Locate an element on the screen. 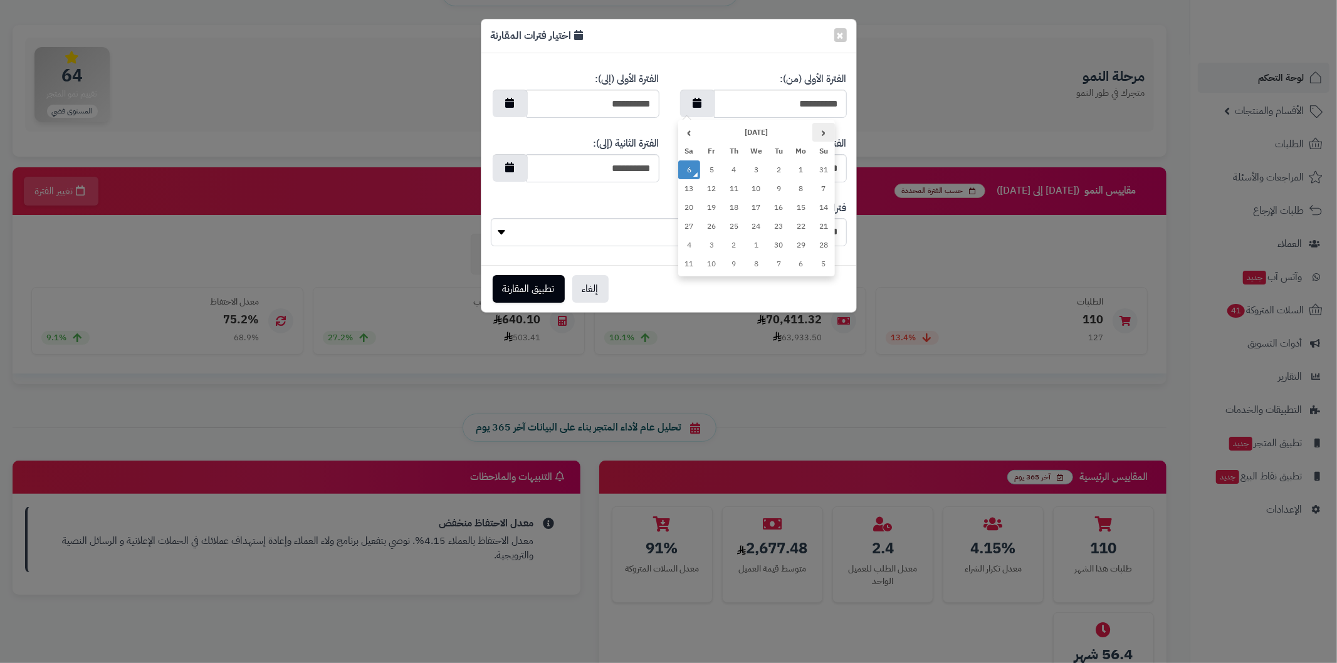 This screenshot has width=1337, height=663. td: 23 is located at coordinates (779, 226).